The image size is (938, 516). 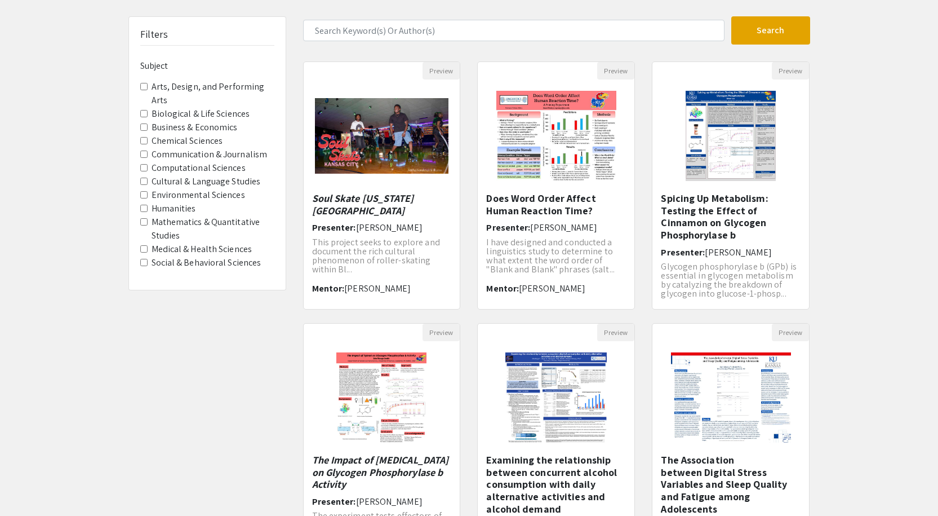 I want to click on label: Arts, Design, and Performing Arts, so click(x=213, y=94).